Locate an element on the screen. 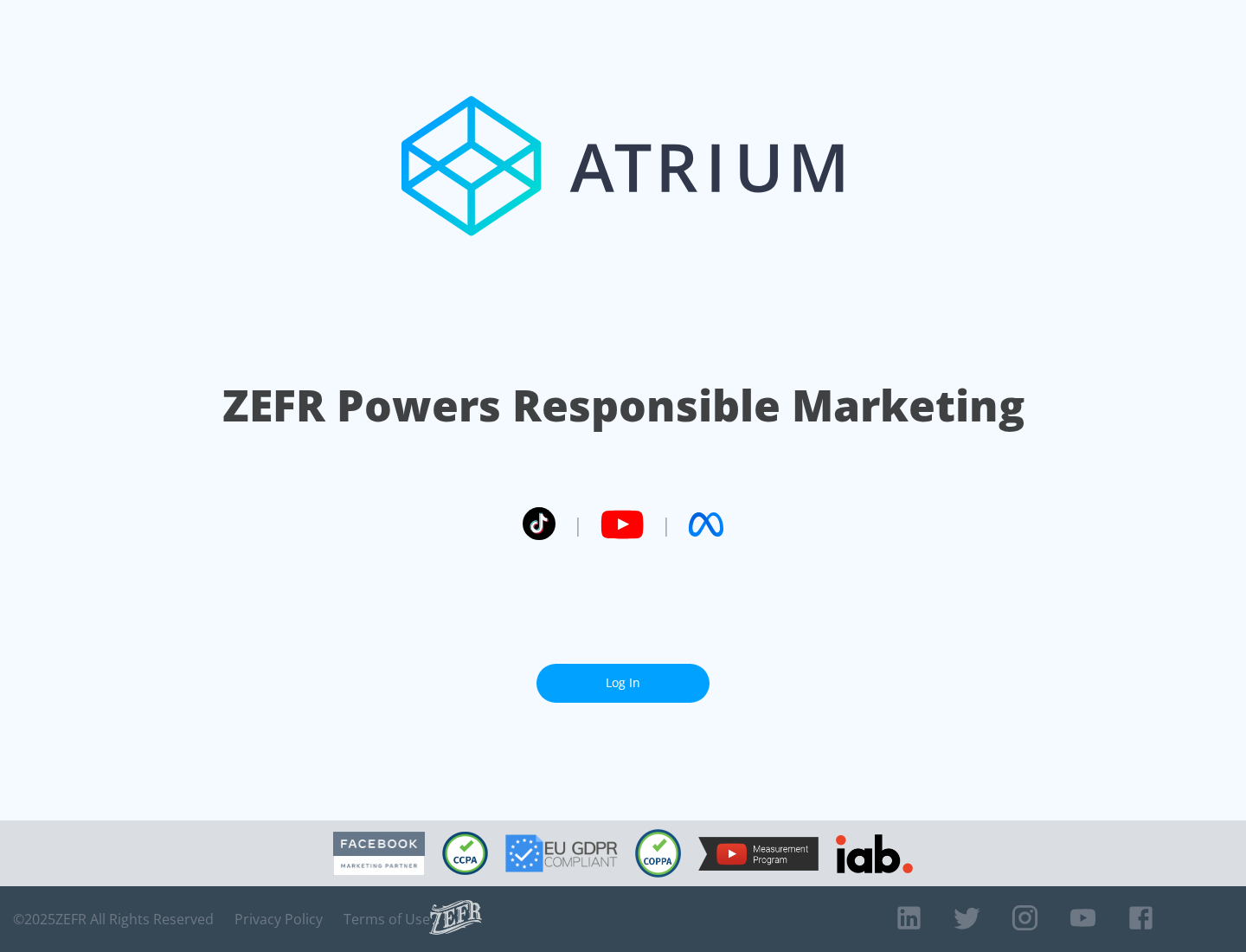 The width and height of the screenshot is (1246, 952). h1: ZEFR Powers Responsible Marketing is located at coordinates (623, 405).